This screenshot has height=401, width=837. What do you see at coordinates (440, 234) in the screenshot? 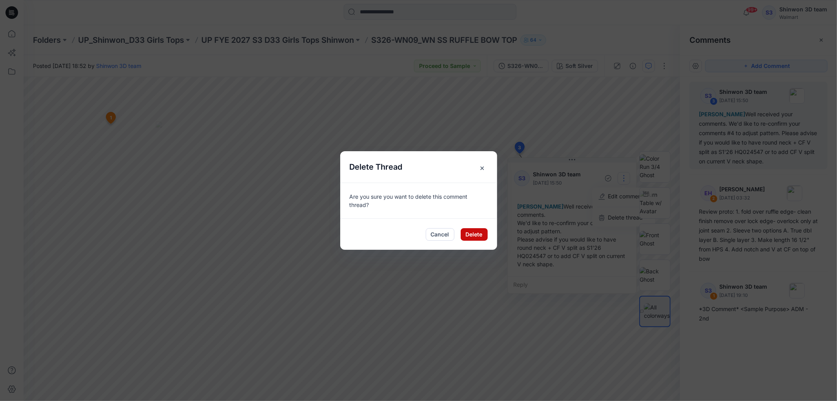
I see `button: Cancel` at bounding box center [440, 234].